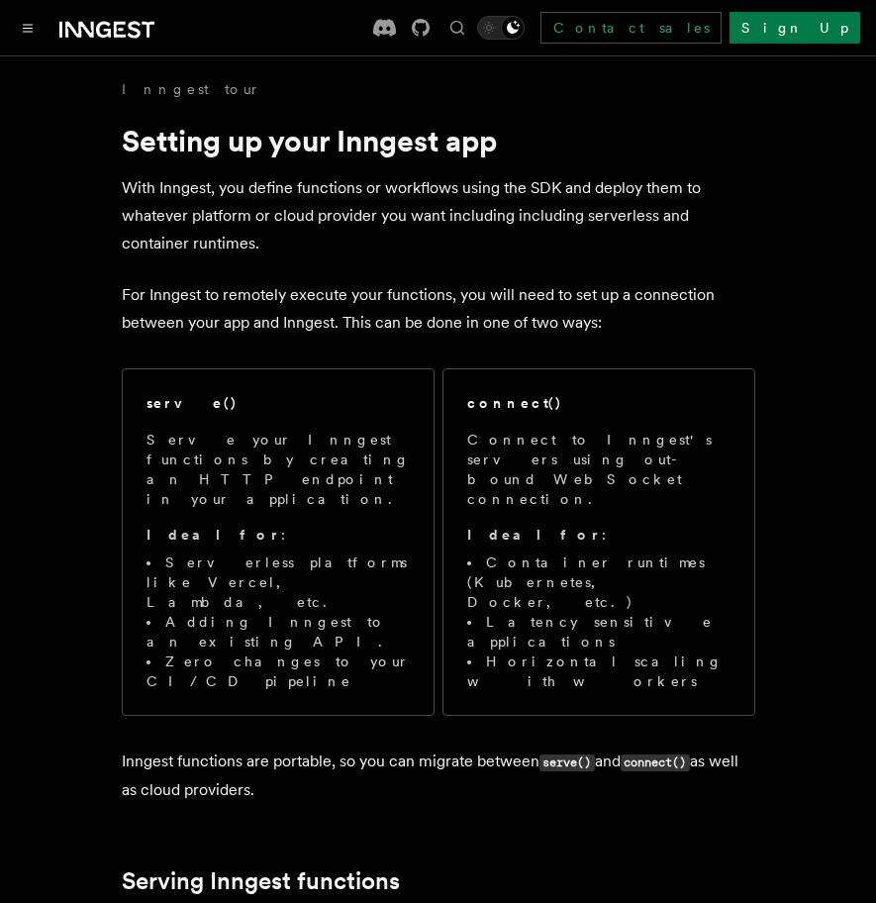 The width and height of the screenshot is (876, 903). What do you see at coordinates (278, 542) in the screenshot?
I see `a: serve()Serve your Inngest functions by creating an HTTP endpoint in your application.Ideal for:Se...` at bounding box center [278, 542].